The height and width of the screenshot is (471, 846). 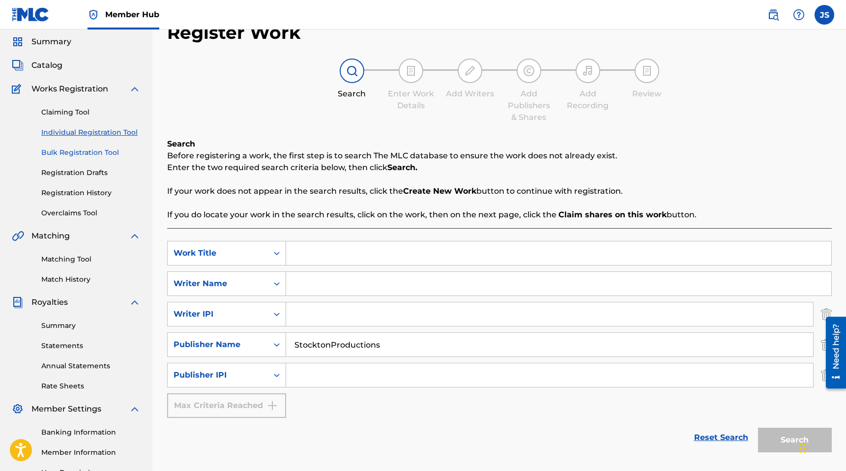 What do you see at coordinates (181, 144) in the screenshot?
I see `b: Search` at bounding box center [181, 144].